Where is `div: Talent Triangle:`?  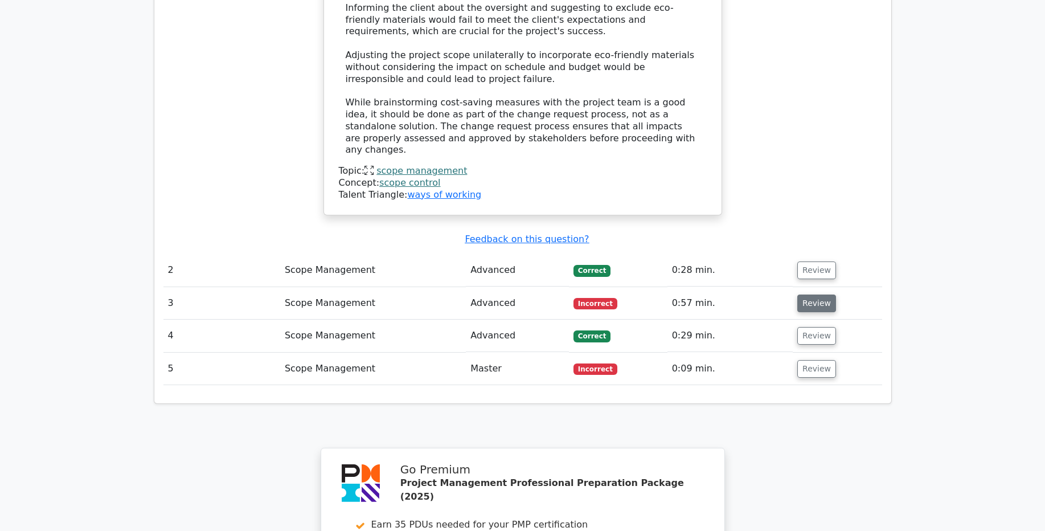
div: Talent Triangle: is located at coordinates (523, 183).